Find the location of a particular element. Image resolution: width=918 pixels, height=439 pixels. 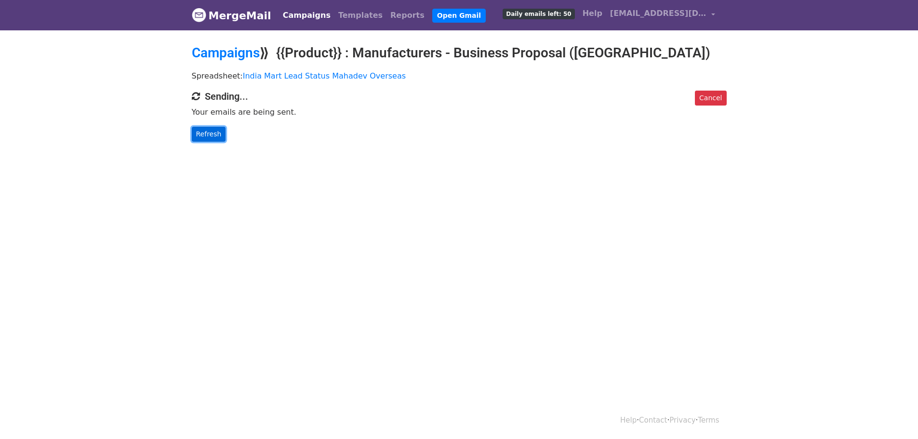

a: Open Gmail is located at coordinates (459, 15).